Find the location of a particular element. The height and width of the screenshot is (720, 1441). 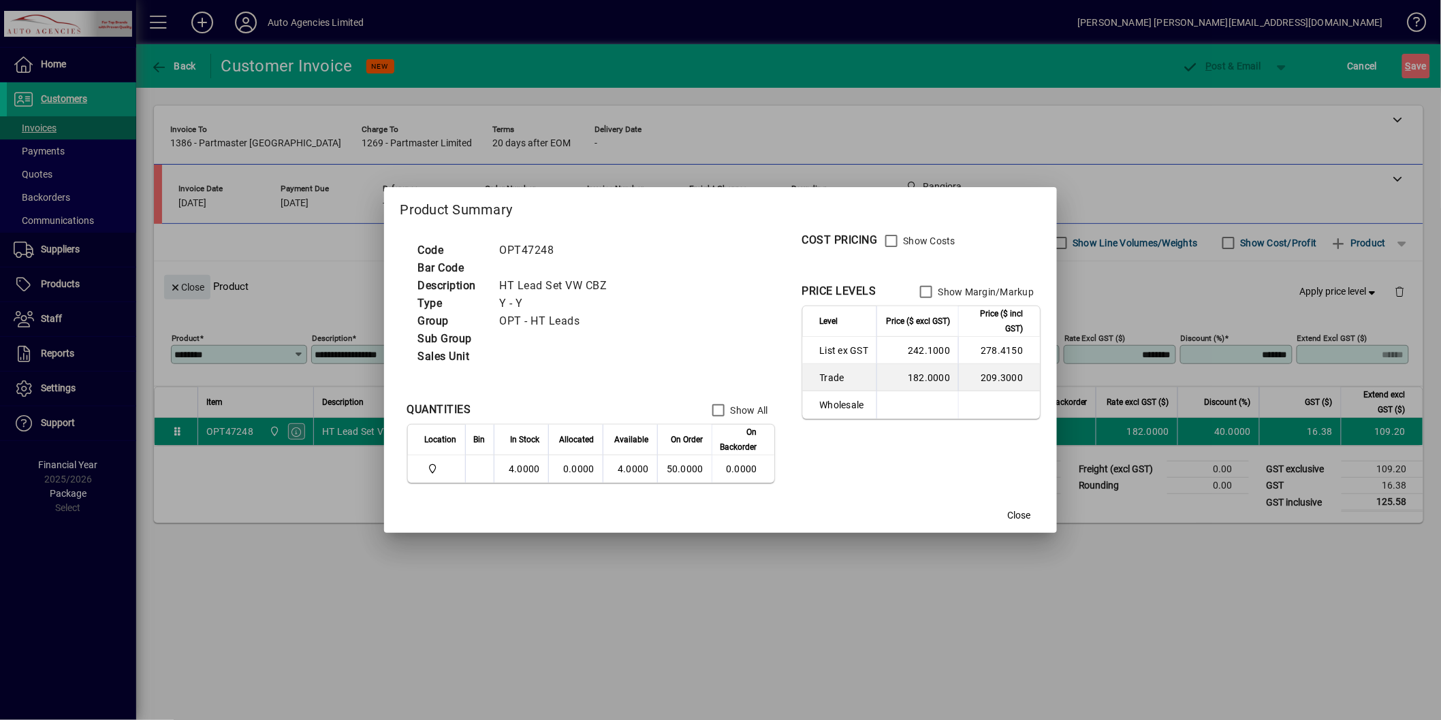

label: Show All is located at coordinates (748, 411).